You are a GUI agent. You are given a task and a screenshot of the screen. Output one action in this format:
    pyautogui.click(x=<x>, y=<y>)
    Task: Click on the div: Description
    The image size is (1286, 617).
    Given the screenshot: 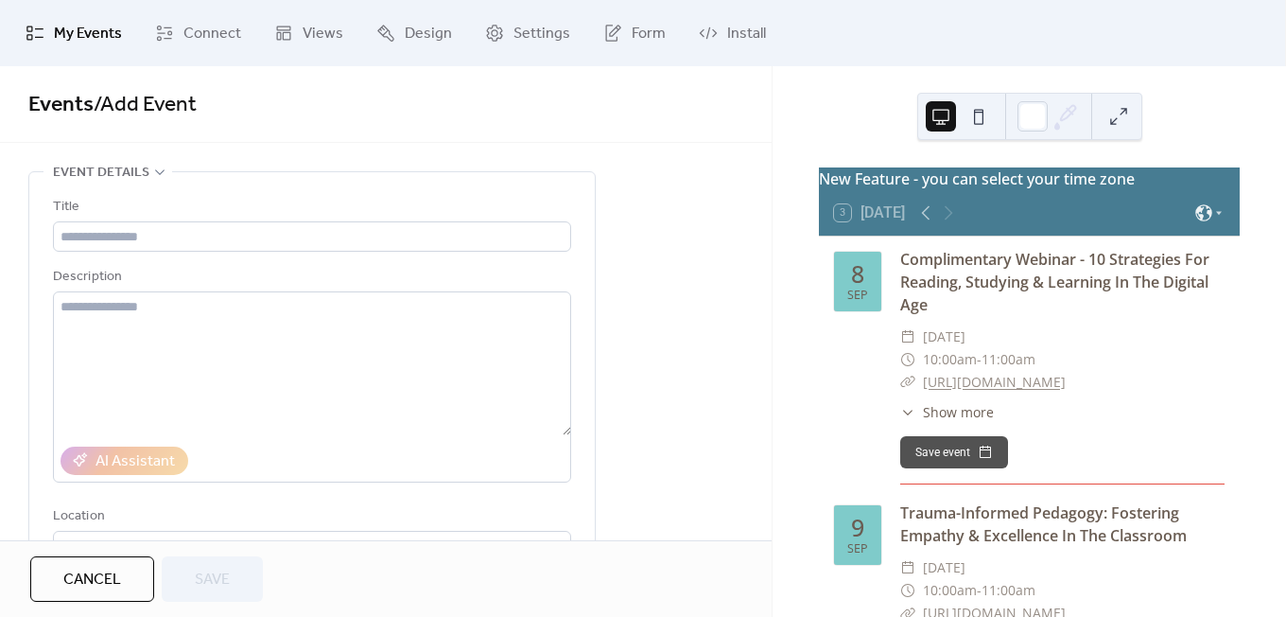 What is the action you would take?
    pyautogui.click(x=310, y=277)
    